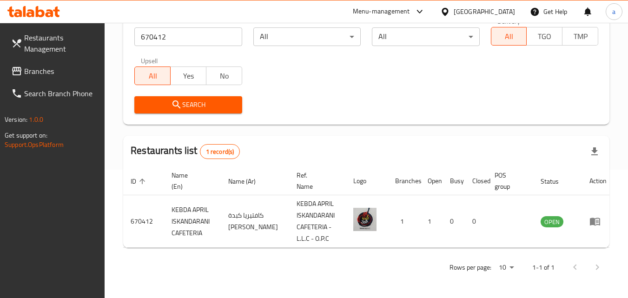 This screenshot has height=298, width=628. Describe the element at coordinates (545, 36) in the screenshot. I see `span: TGO` at that location.